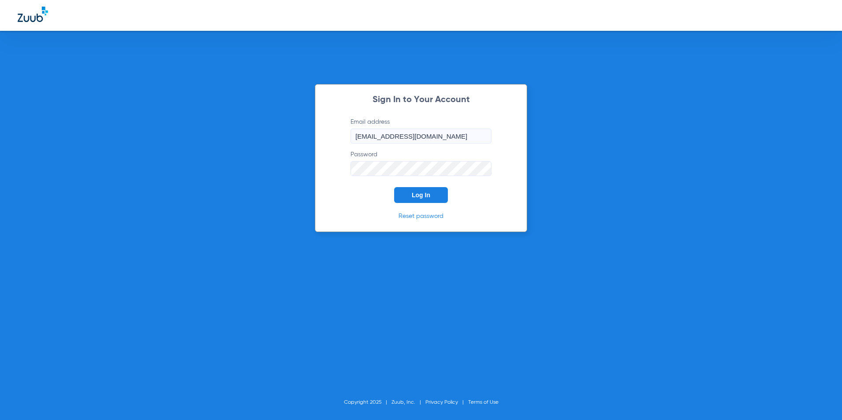 This screenshot has height=420, width=842. Describe the element at coordinates (421, 195) in the screenshot. I see `button: Log In` at that location.